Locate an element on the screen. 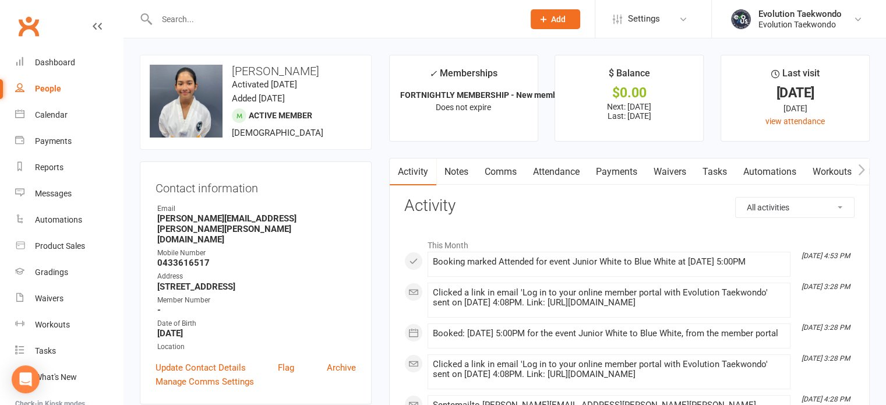 The height and width of the screenshot is (405, 886). a: Dashboard is located at coordinates (69, 62).